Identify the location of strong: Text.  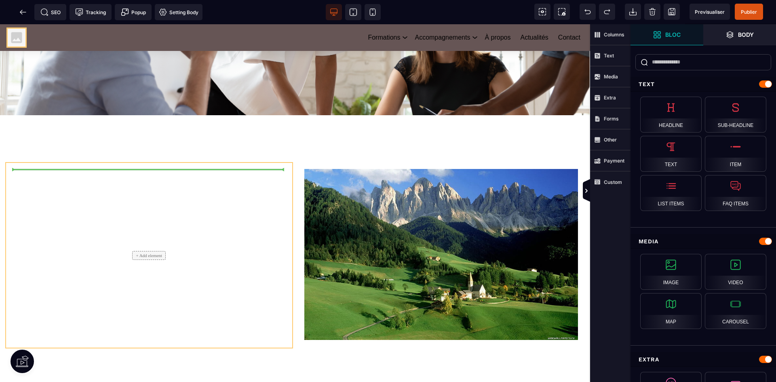
(608, 55).